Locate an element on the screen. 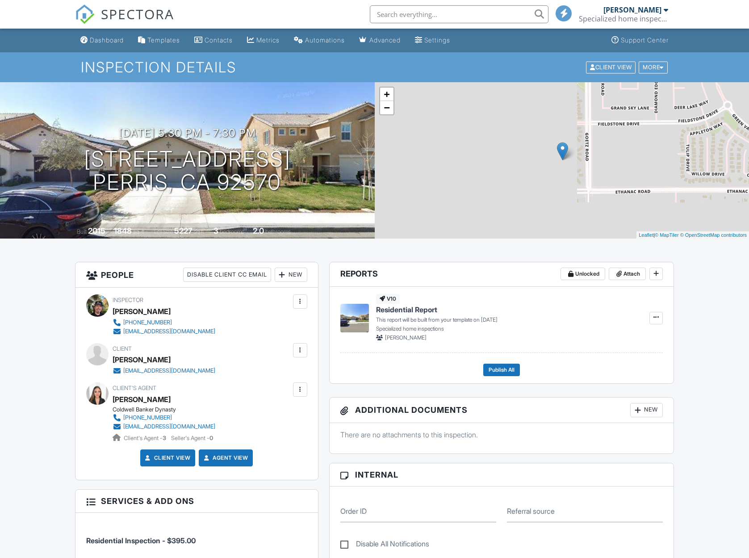  label: Disable All Notifications is located at coordinates (385, 545).